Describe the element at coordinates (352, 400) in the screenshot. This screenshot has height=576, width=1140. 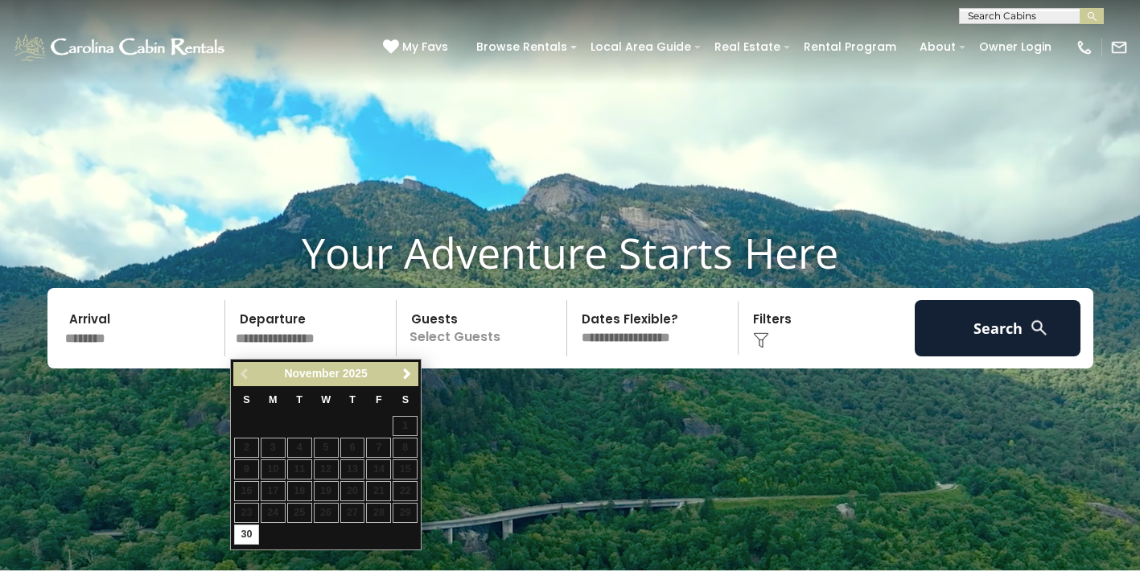
I see `span: Thursday` at that location.